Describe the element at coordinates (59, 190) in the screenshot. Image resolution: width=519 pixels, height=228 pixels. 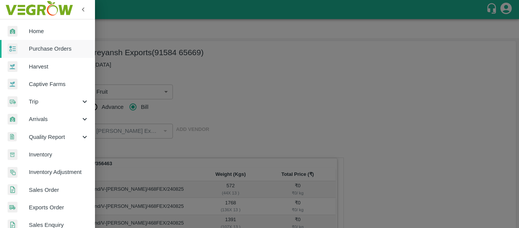
I see `span: Sales Order` at that location.